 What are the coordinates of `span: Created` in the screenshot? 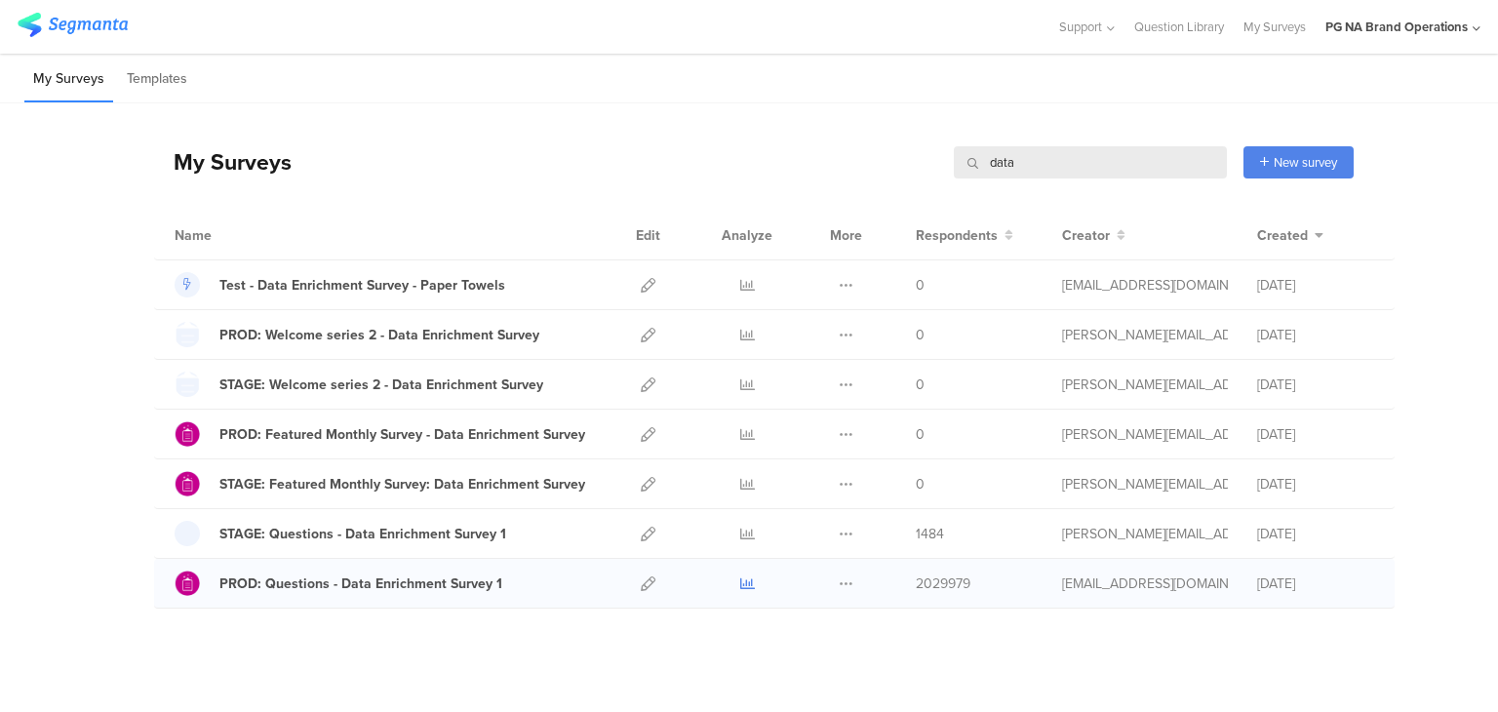 It's located at (1283, 235).